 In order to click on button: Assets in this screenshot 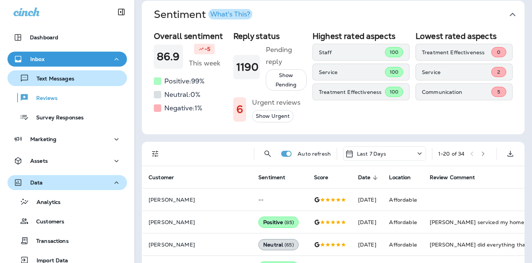, I will do `click(67, 161)`.